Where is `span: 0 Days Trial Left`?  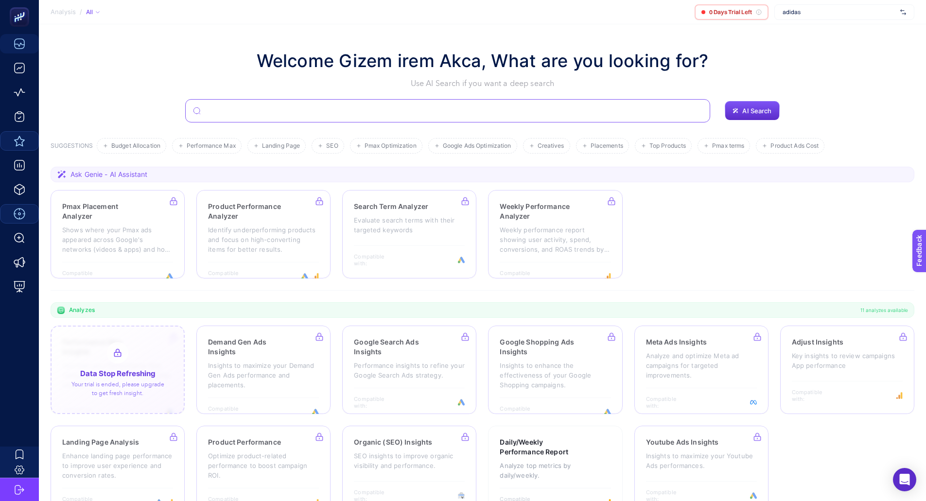
span: 0 Days Trial Left is located at coordinates (731, 12).